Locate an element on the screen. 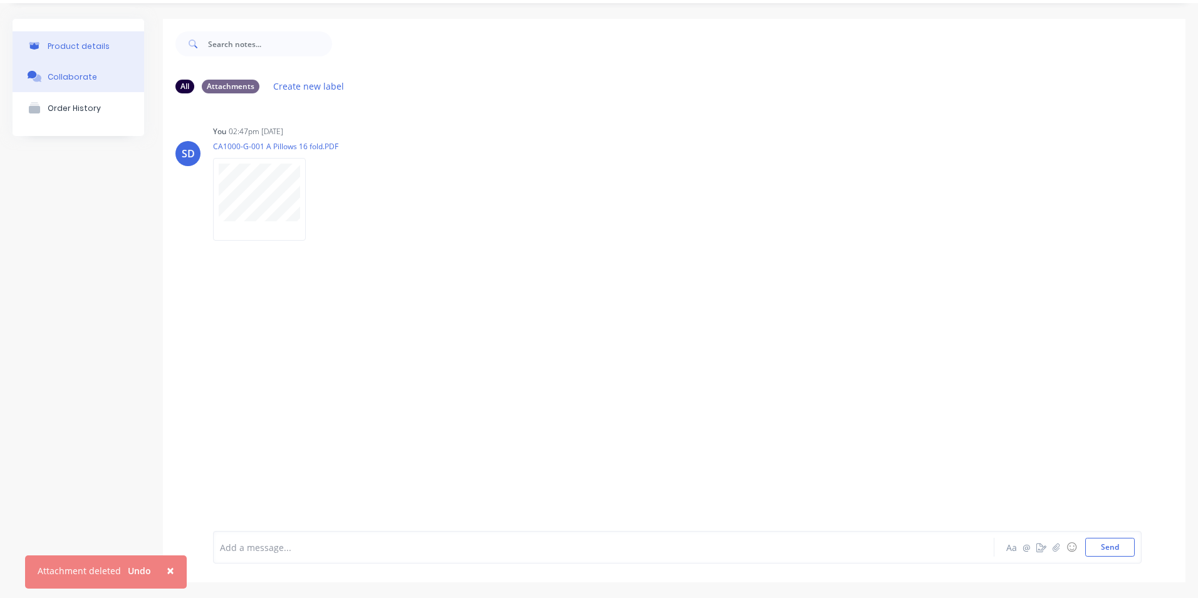  input: Search notes... is located at coordinates (270, 44).